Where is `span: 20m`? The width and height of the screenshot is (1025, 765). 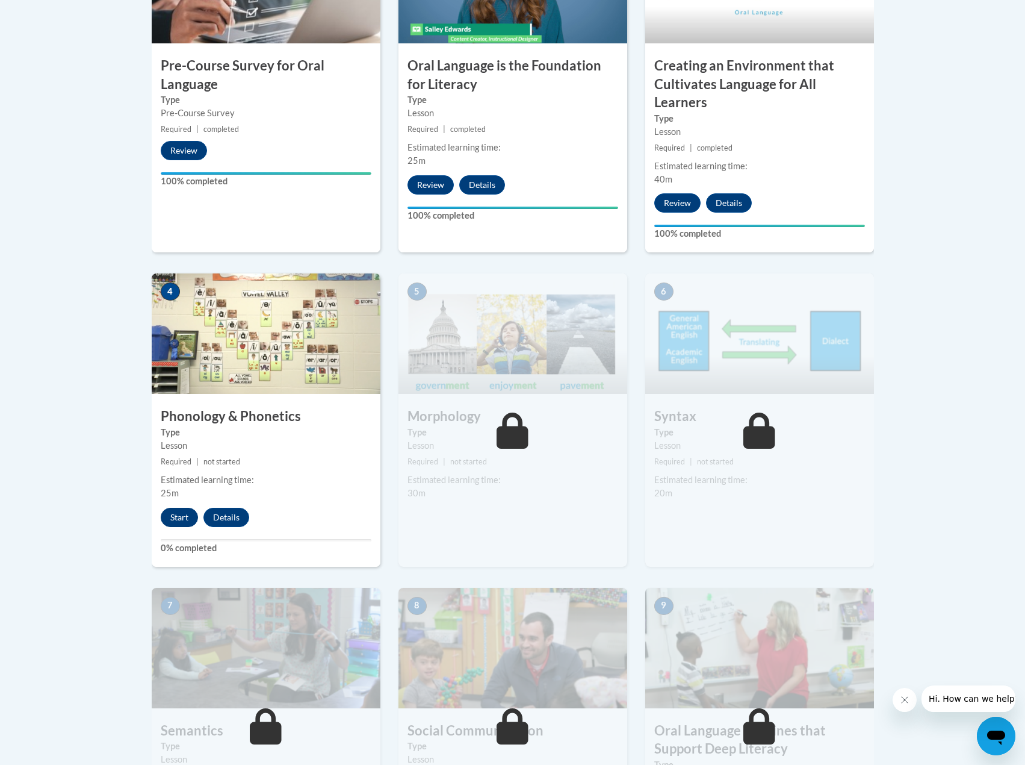 span: 20m is located at coordinates (663, 492).